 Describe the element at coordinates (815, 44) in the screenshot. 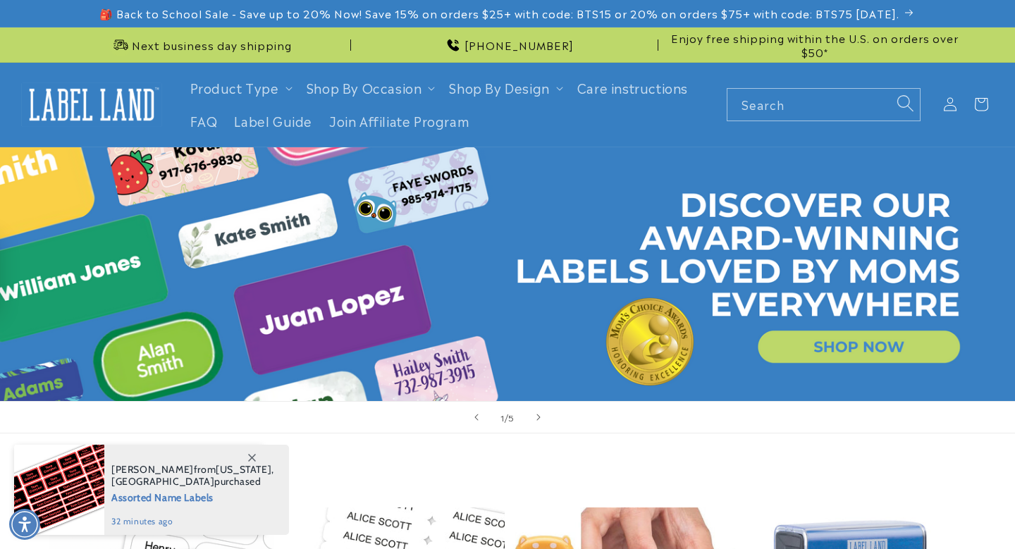

I see `span: Enjoy free shipping within the U.S. on orders over $50*` at that location.